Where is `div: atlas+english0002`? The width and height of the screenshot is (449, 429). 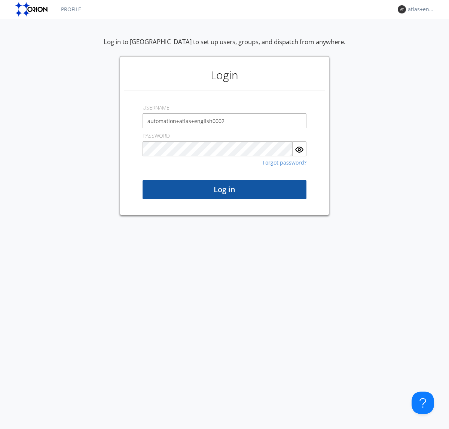 div: atlas+english0002 is located at coordinates (421, 9).